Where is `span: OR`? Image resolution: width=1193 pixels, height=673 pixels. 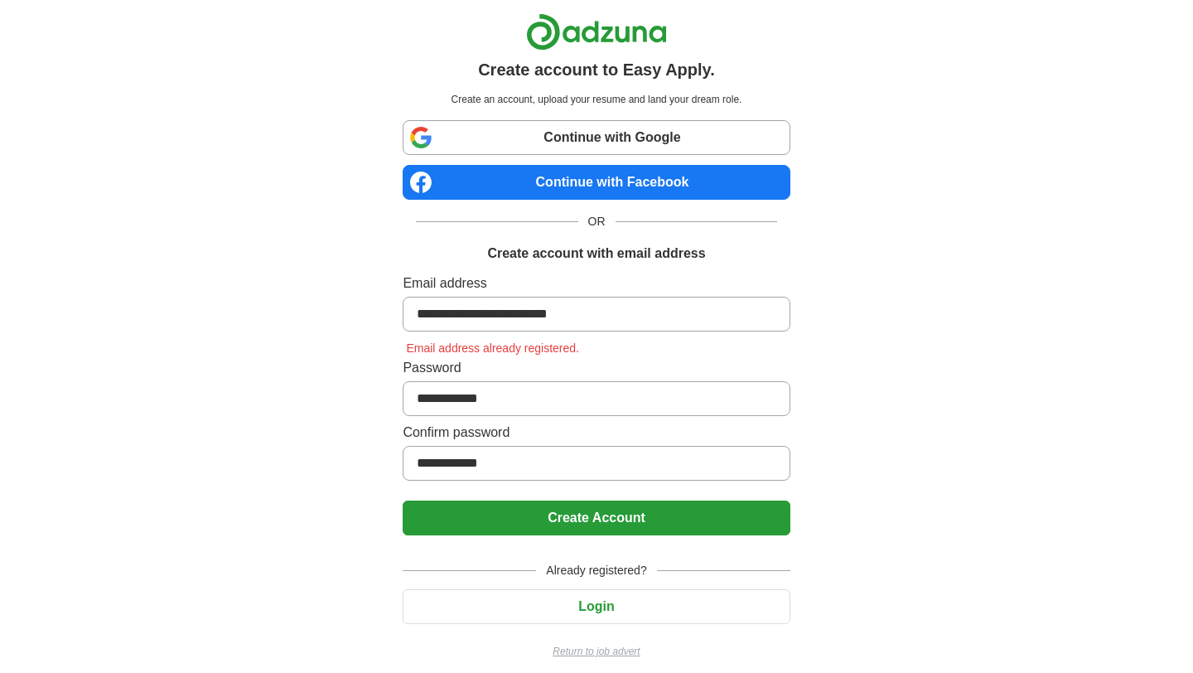
span: OR is located at coordinates (597, 221).